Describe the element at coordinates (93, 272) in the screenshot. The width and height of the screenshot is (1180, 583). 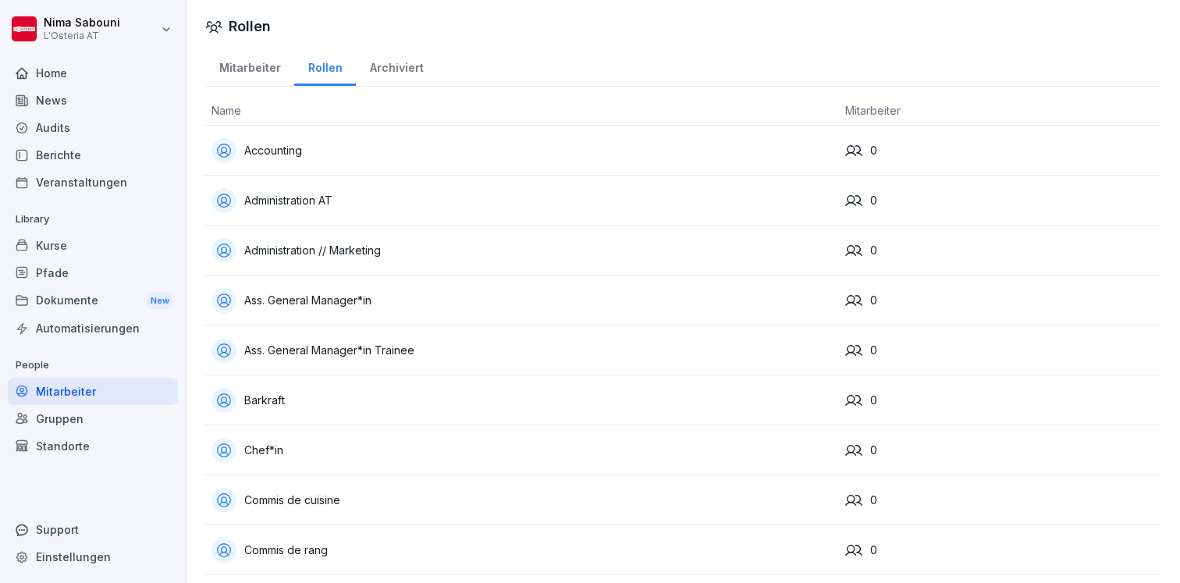
I see `div: Pfade` at that location.